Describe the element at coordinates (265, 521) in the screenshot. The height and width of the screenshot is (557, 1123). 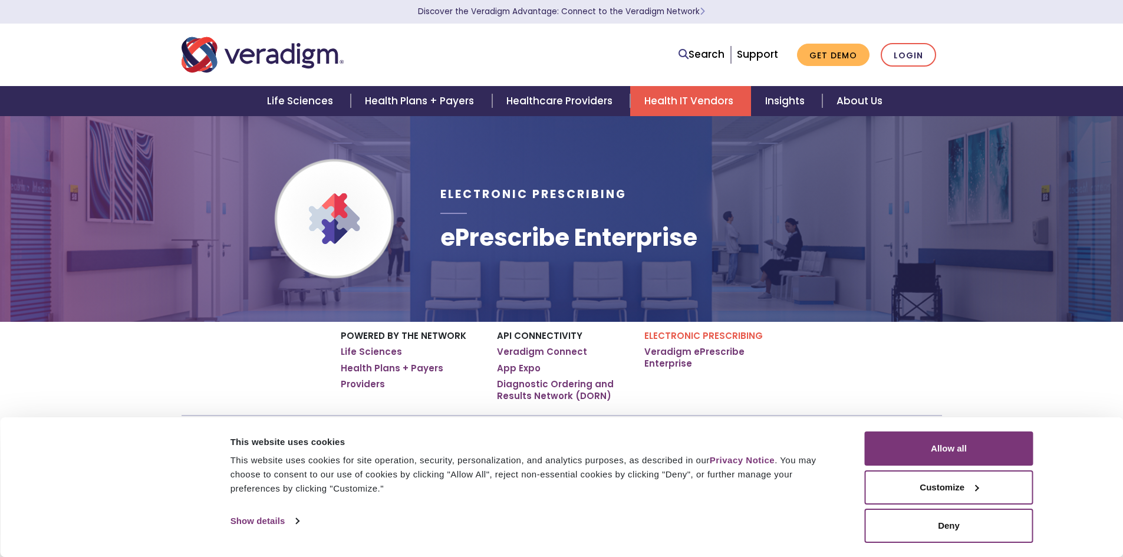
I see `a: Show details` at that location.